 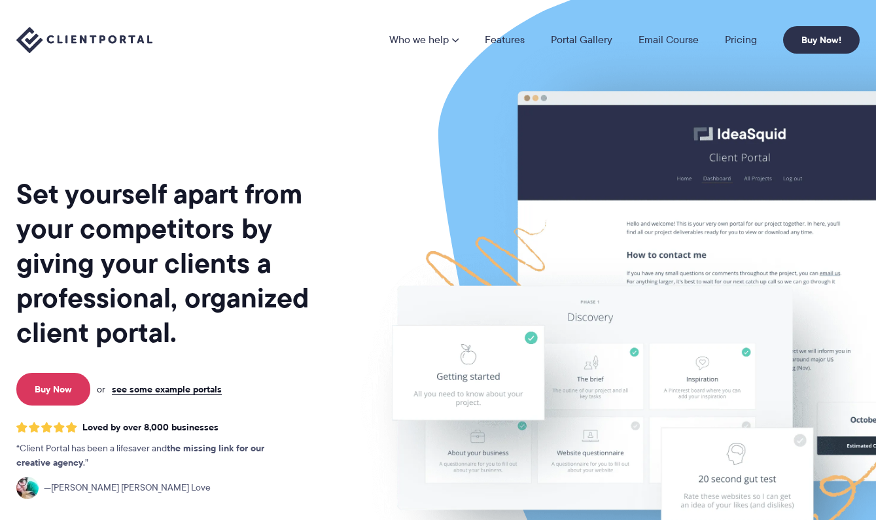 I want to click on a: Email Course, so click(x=669, y=40).